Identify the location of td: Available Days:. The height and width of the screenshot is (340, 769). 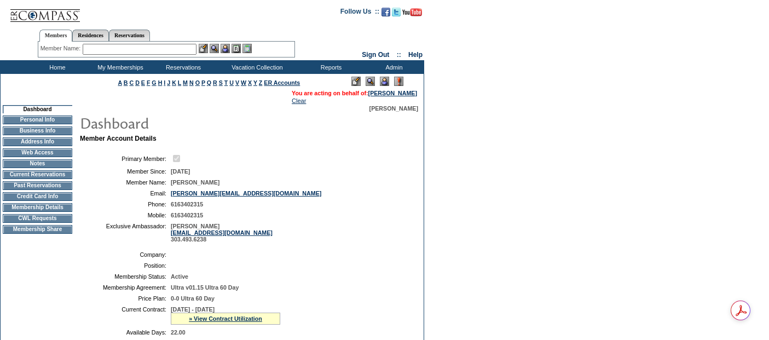
(125, 332).